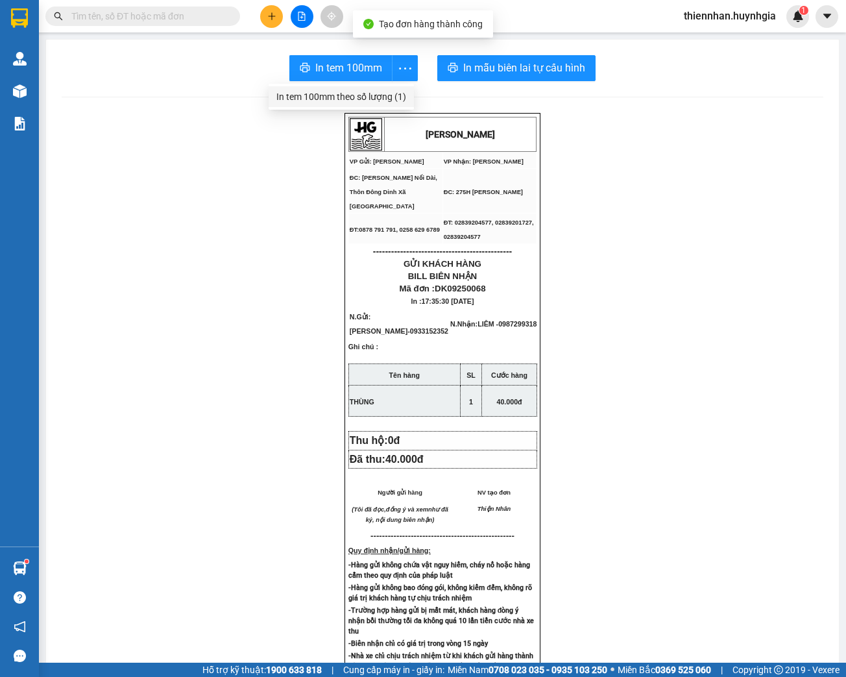 The height and width of the screenshot is (677, 846). What do you see at coordinates (271, 16) in the screenshot?
I see `button: plus` at bounding box center [271, 16].